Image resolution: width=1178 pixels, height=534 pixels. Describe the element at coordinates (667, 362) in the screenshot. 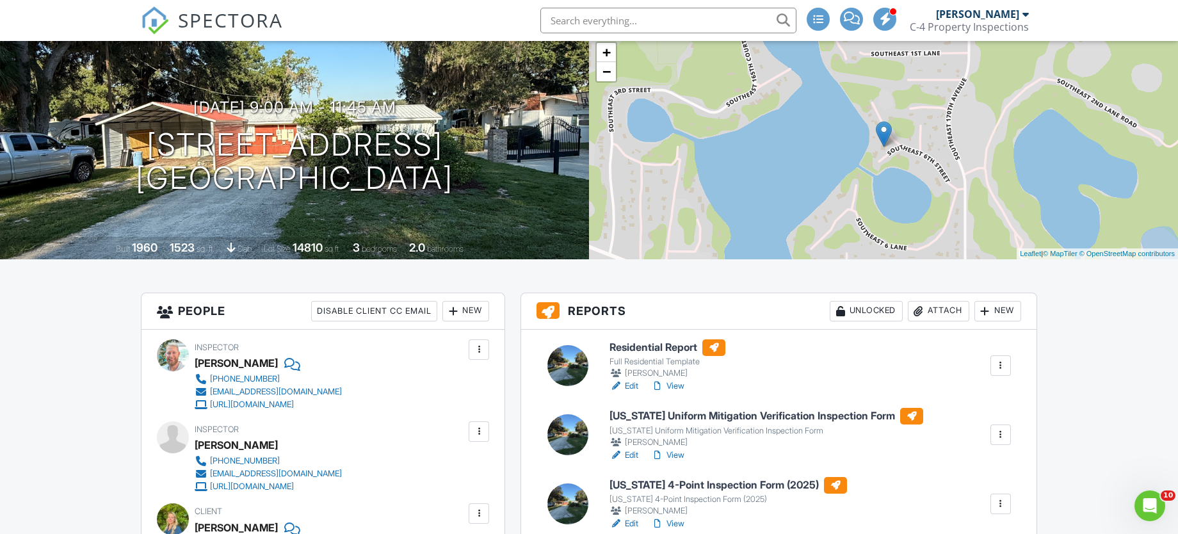

I see `div: Full Residential Template` at that location.